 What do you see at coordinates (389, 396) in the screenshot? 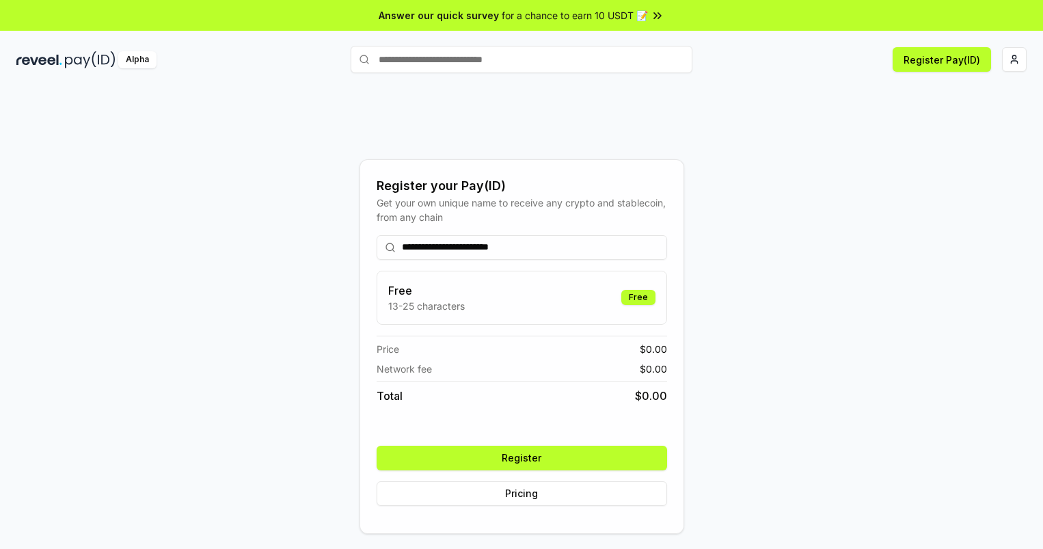
I see `span: Total` at bounding box center [389, 396].